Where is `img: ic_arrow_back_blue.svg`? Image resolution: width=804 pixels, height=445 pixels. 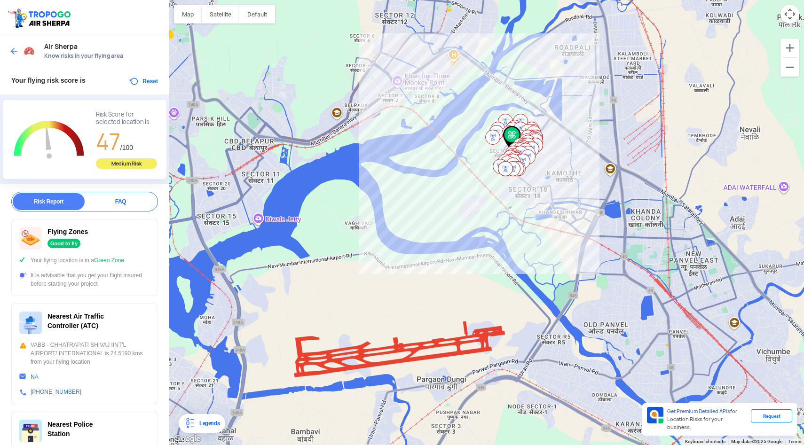 img: ic_arrow_back_blue.svg is located at coordinates (14, 51).